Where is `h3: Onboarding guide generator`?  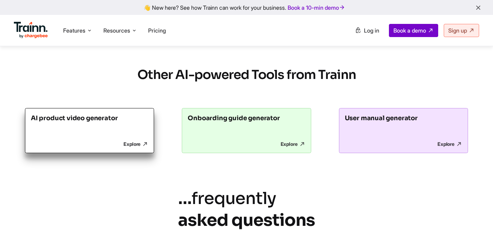 h3: Onboarding guide generator is located at coordinates (246, 118).